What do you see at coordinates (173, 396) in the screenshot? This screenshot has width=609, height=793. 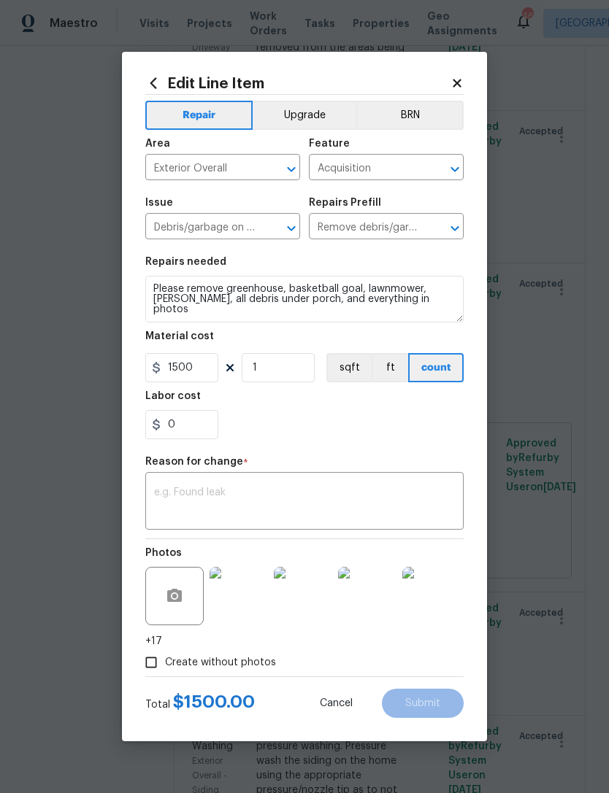 I see `h5: Labor cost` at bounding box center [173, 396].